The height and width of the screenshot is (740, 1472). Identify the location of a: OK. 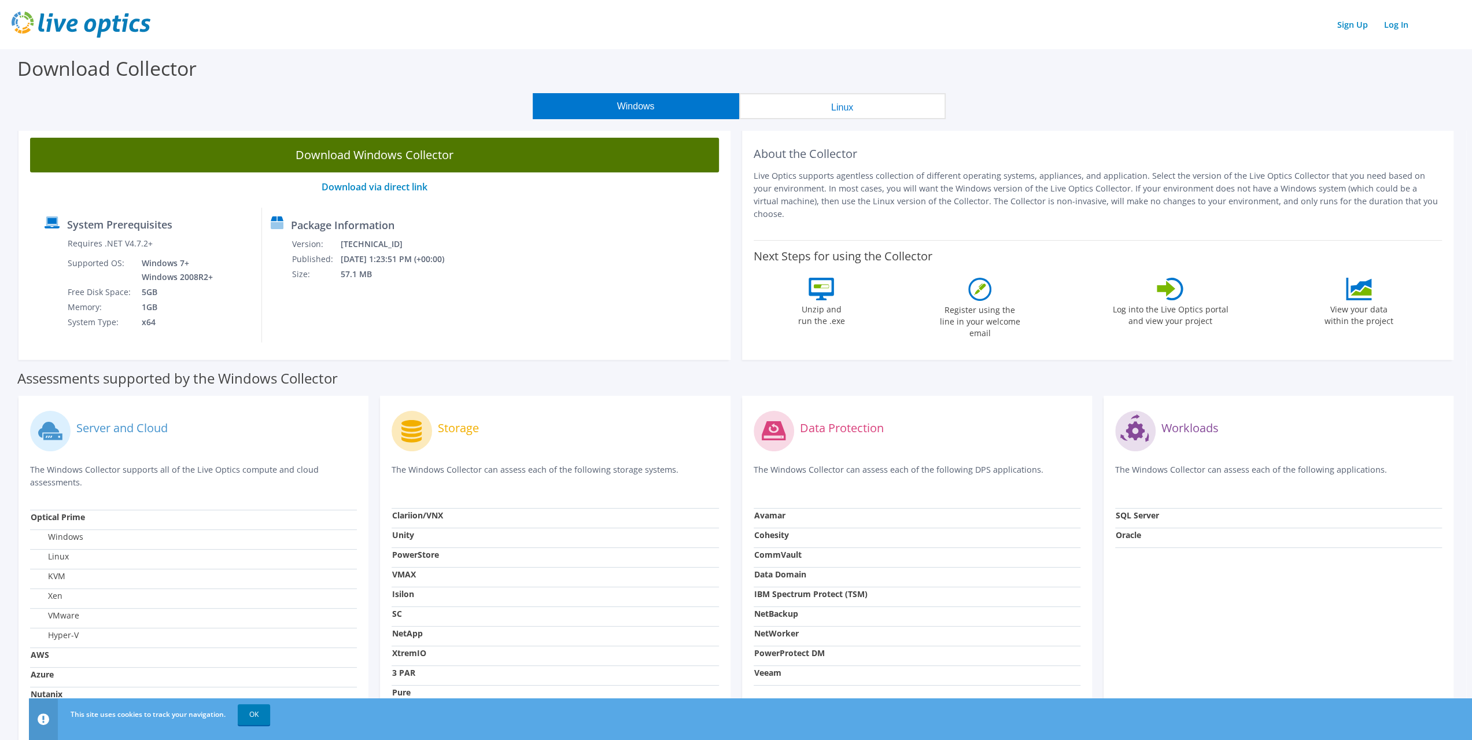
(254, 714).